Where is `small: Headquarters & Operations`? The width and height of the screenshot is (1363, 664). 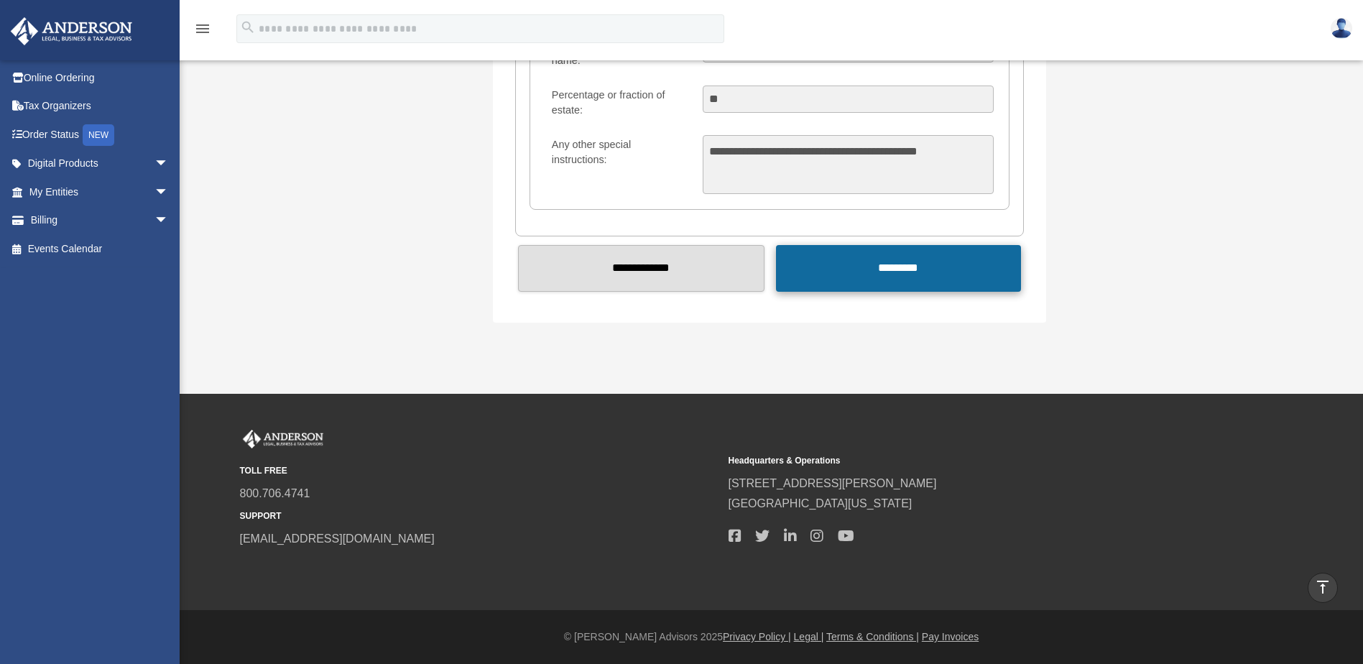
small: Headquarters & Operations is located at coordinates (968, 461).